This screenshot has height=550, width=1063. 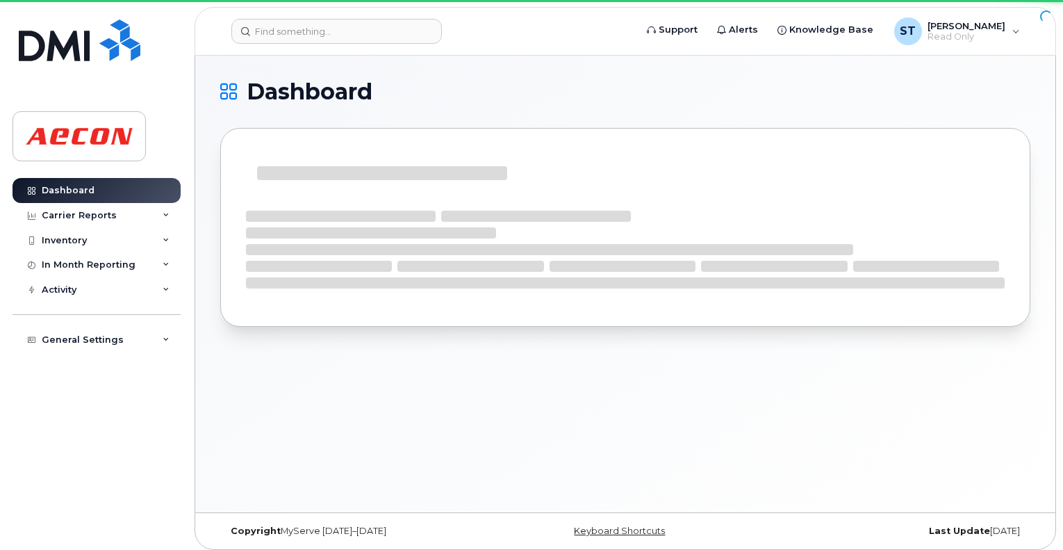 I want to click on strong: Last Update, so click(x=960, y=530).